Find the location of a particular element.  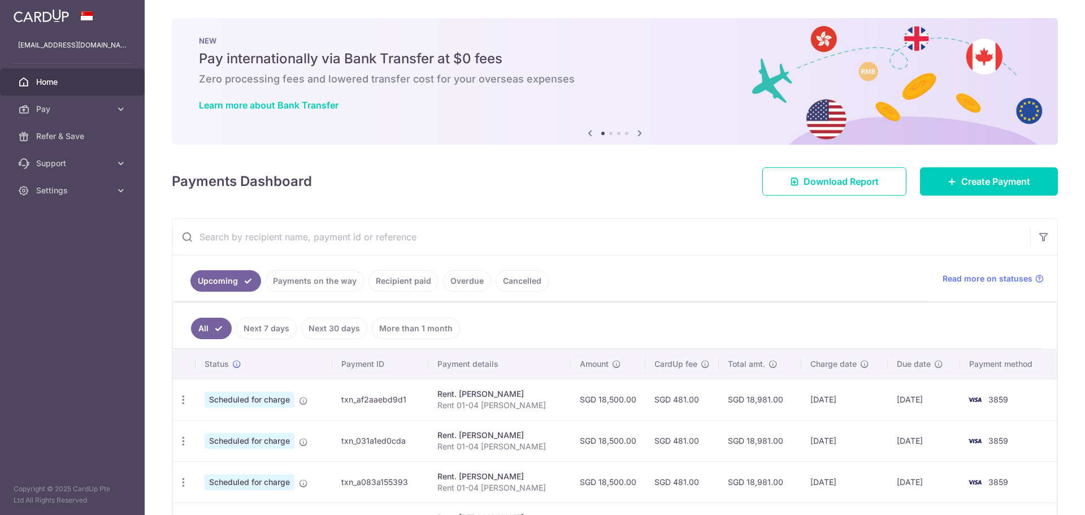

th: Payment ID is located at coordinates (380, 364).